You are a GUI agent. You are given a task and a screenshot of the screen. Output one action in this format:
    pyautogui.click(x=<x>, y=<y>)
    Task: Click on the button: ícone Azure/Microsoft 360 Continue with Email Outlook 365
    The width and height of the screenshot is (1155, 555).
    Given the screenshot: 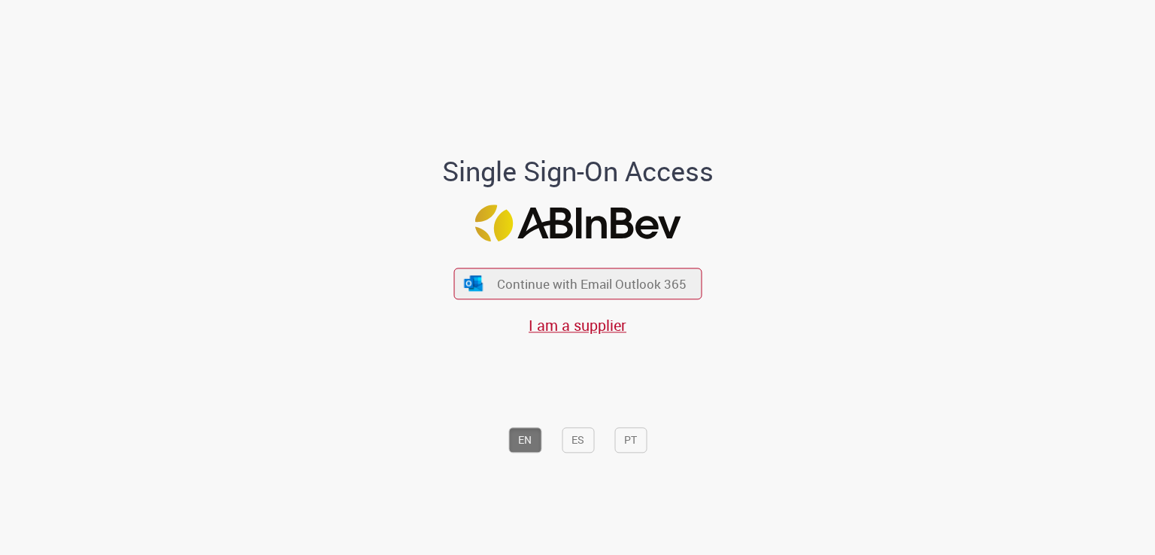 What is the action you would take?
    pyautogui.click(x=577, y=283)
    